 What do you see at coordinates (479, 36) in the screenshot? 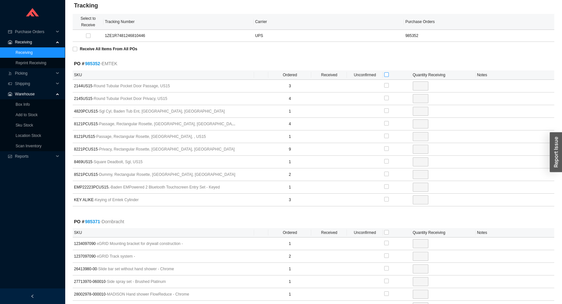
I see `td: 985352` at bounding box center [479, 36].